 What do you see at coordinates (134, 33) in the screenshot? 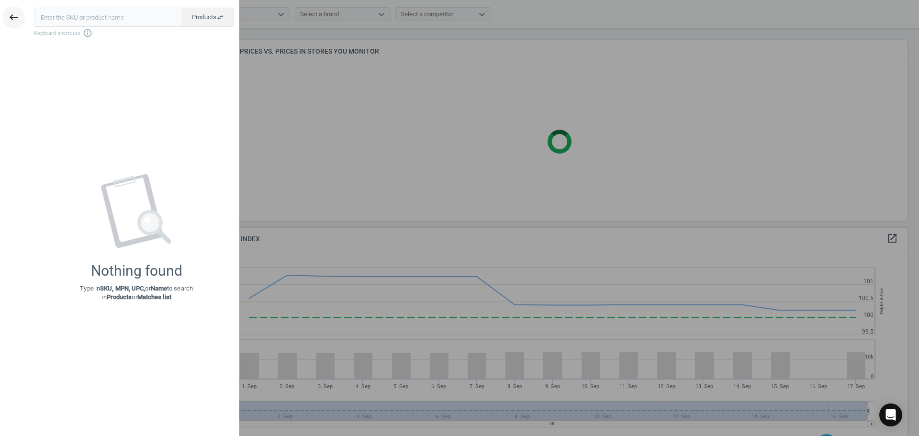
I see `span: Keyboard shortcuts` at bounding box center [134, 33].